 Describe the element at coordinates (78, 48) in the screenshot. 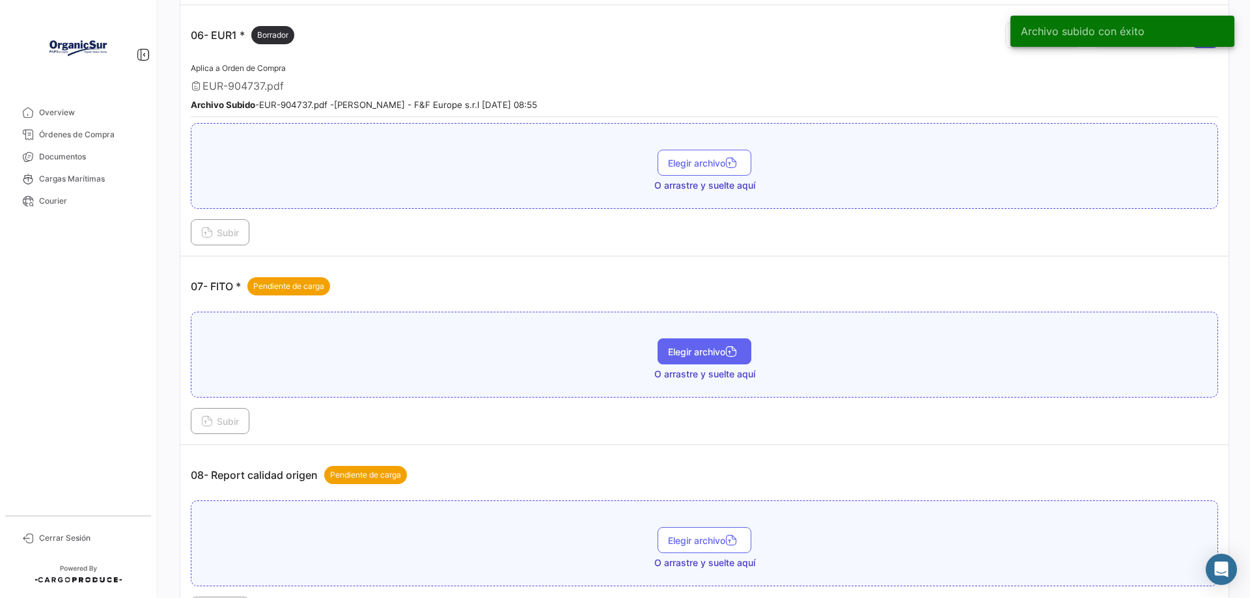

I see `img: Logo+OrganicSur.png` at that location.